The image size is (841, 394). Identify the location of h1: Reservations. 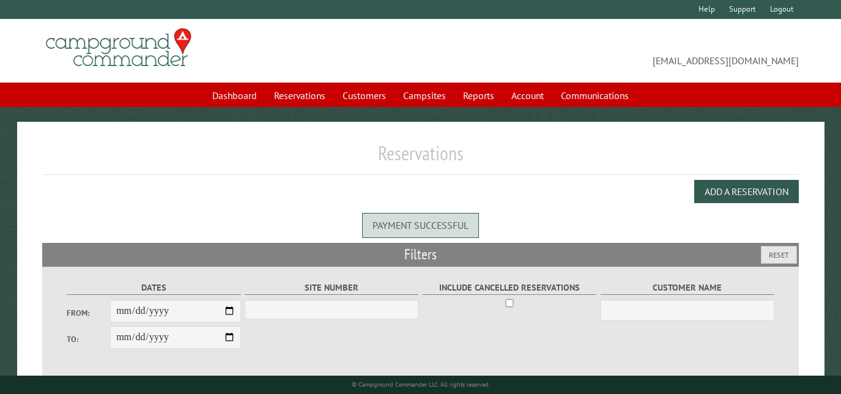
(421, 158).